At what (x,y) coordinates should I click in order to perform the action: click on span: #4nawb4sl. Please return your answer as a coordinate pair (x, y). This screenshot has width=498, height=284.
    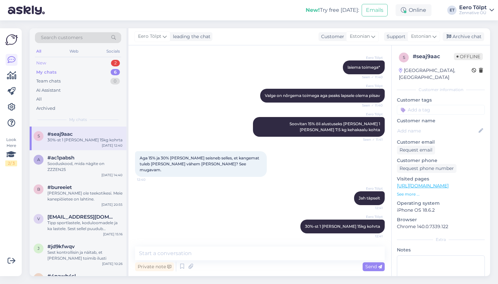
    Looking at the image, I should click on (62, 276).